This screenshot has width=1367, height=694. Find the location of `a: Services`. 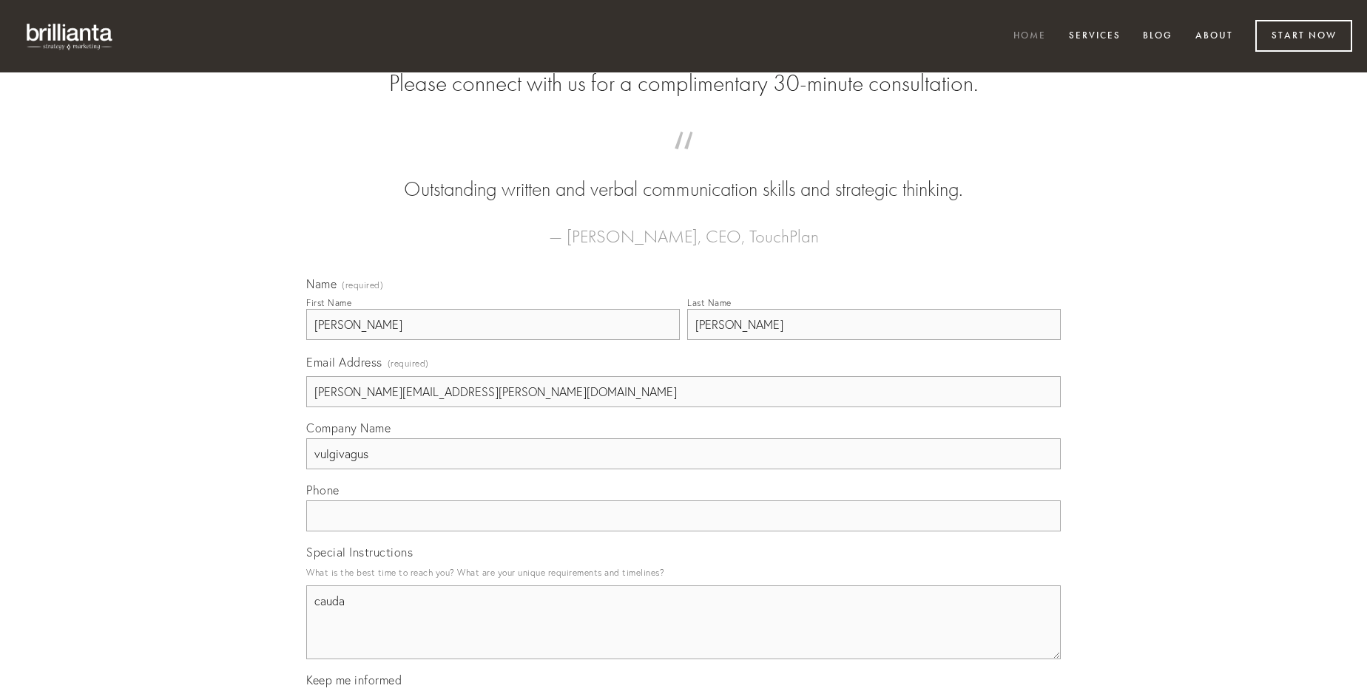

a: Services is located at coordinates (1095, 36).